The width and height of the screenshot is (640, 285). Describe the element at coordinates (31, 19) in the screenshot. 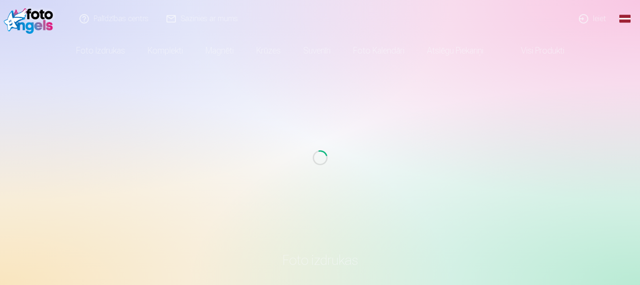

I see `img: /fa1` at that location.